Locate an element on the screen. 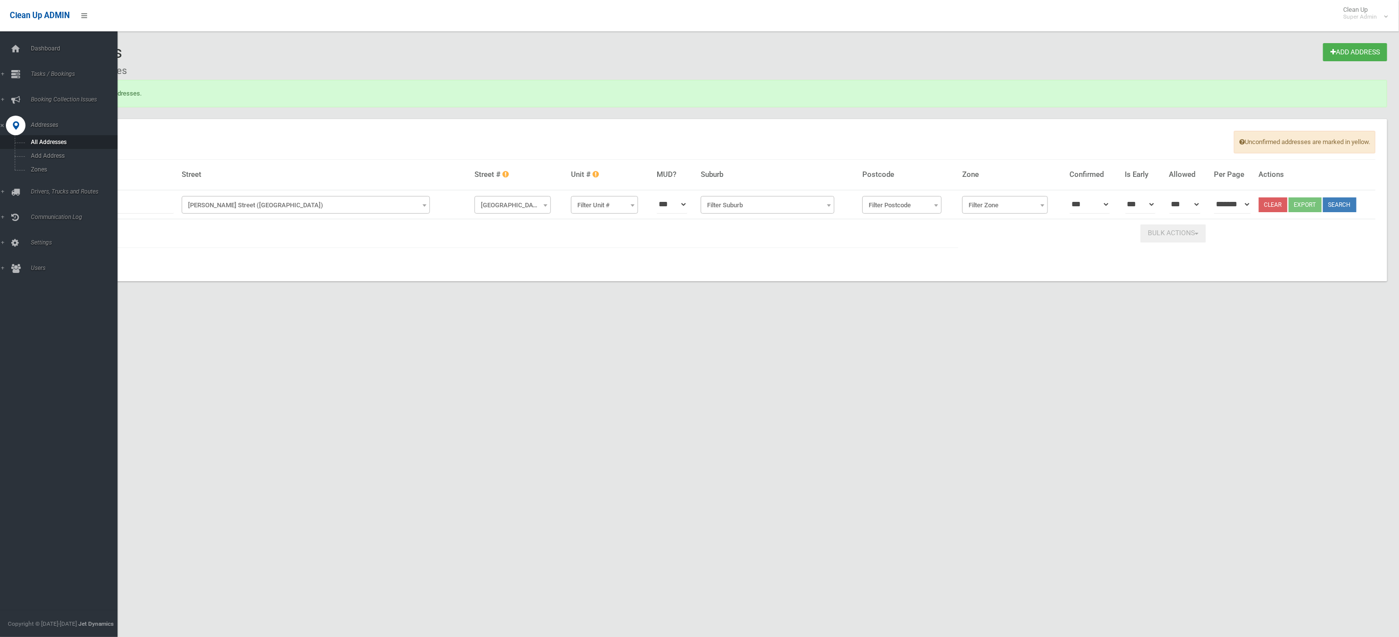  h4: Zone is located at coordinates (1012, 174).